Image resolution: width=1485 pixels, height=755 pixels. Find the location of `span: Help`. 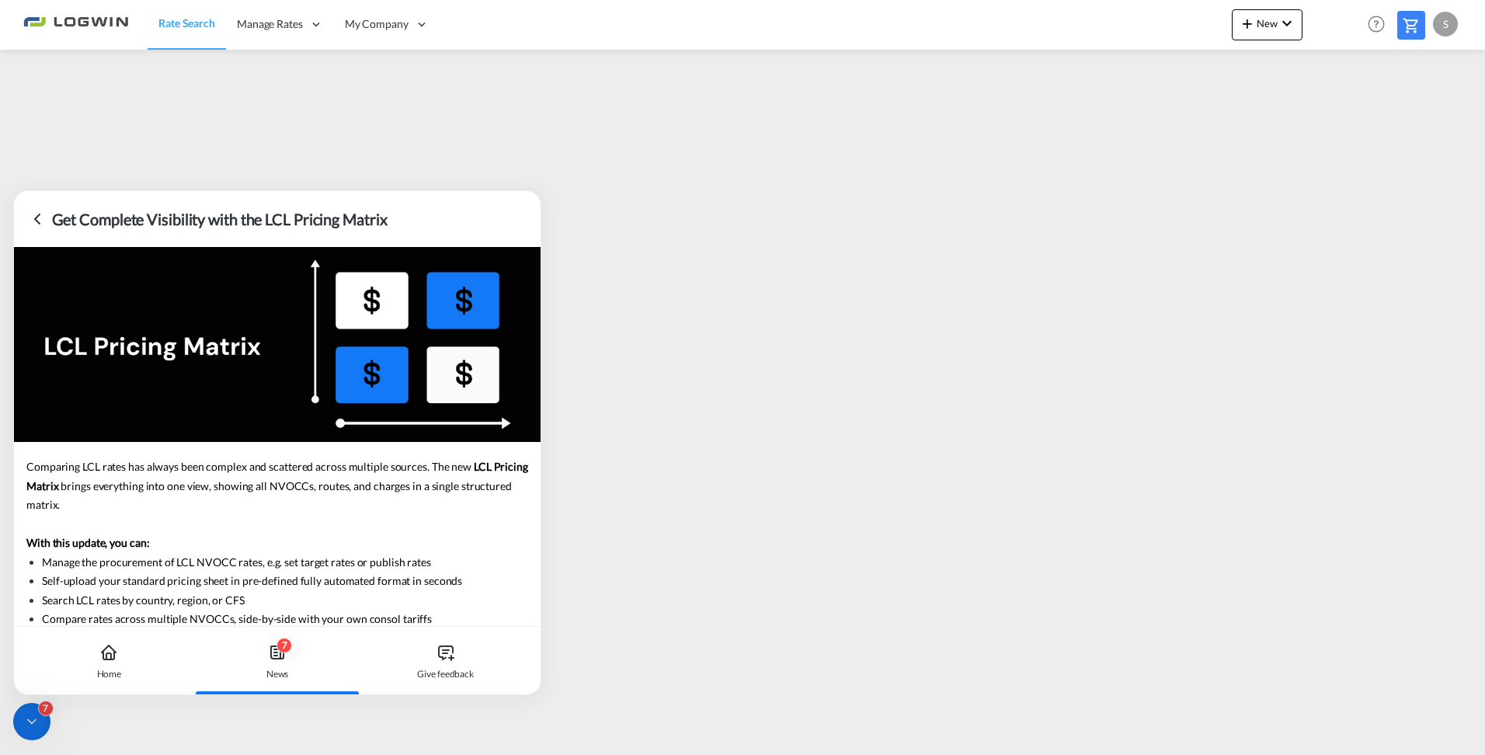

span: Help is located at coordinates (1377, 24).